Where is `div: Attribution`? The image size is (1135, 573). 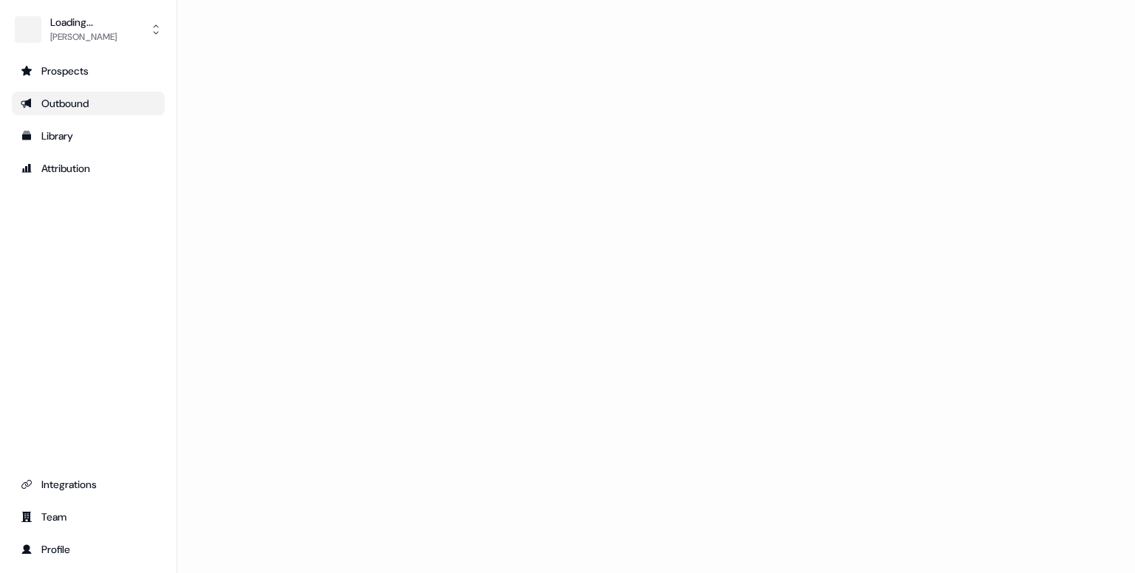
div: Attribution is located at coordinates (88, 168).